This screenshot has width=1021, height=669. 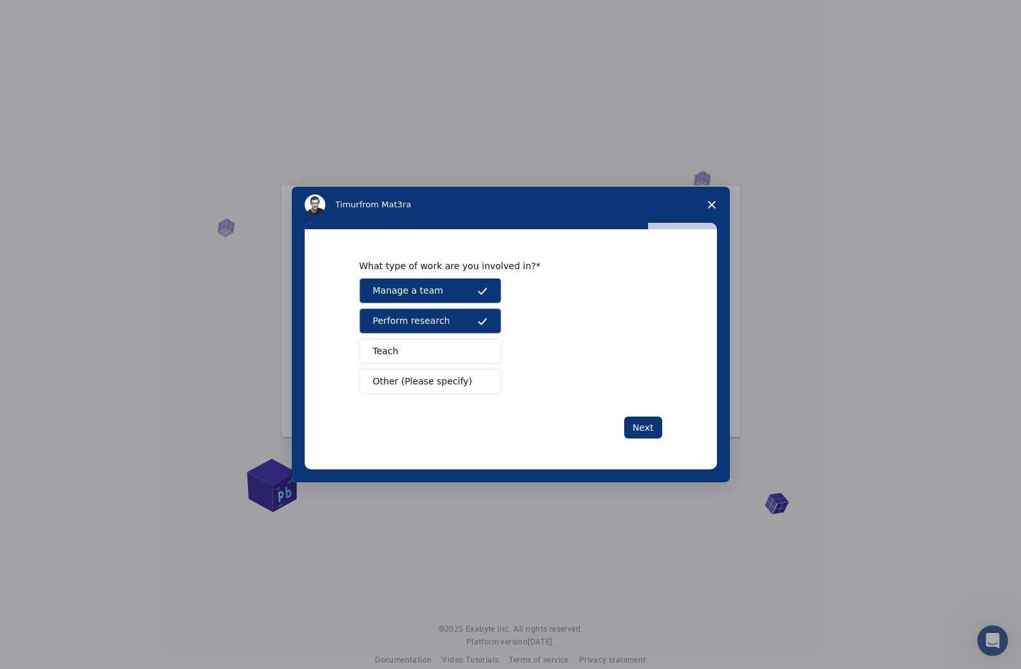 What do you see at coordinates (422, 381) in the screenshot?
I see `span: Other (Please specify)` at bounding box center [422, 381].